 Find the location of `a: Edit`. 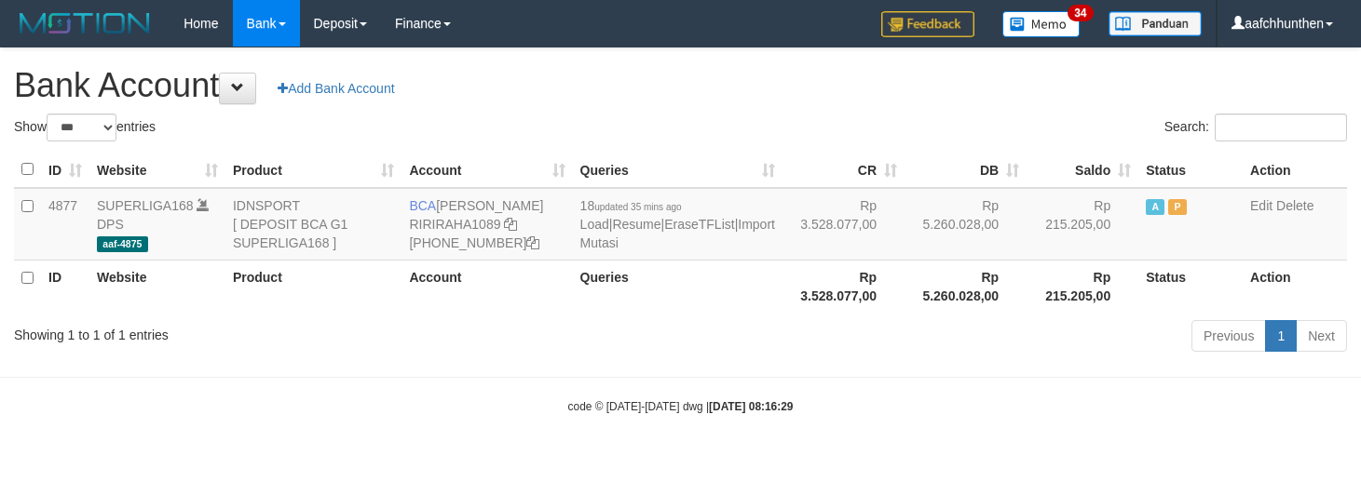

a: Edit is located at coordinates (1261, 206).